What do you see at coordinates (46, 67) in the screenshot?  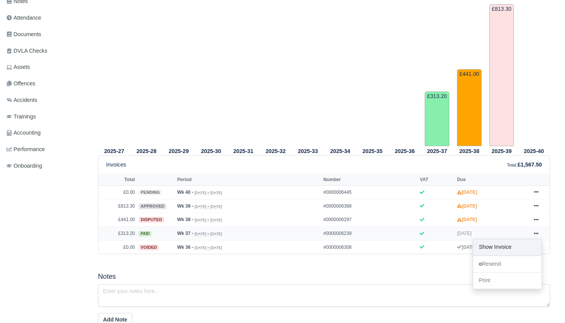 I see `a: Assets` at bounding box center [46, 67].